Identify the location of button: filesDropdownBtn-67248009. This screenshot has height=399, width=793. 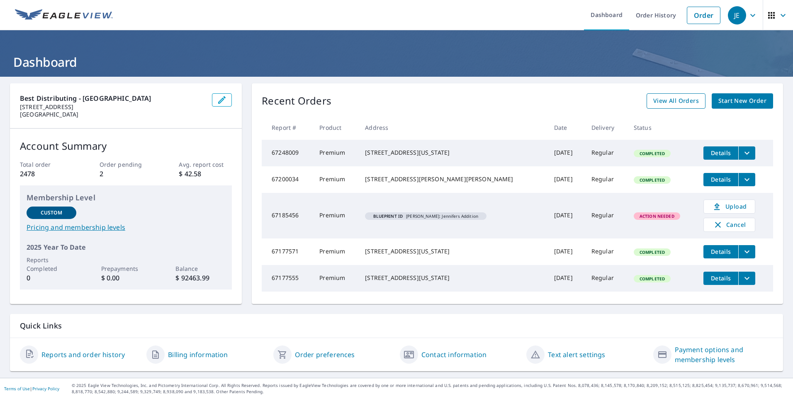
(747, 153).